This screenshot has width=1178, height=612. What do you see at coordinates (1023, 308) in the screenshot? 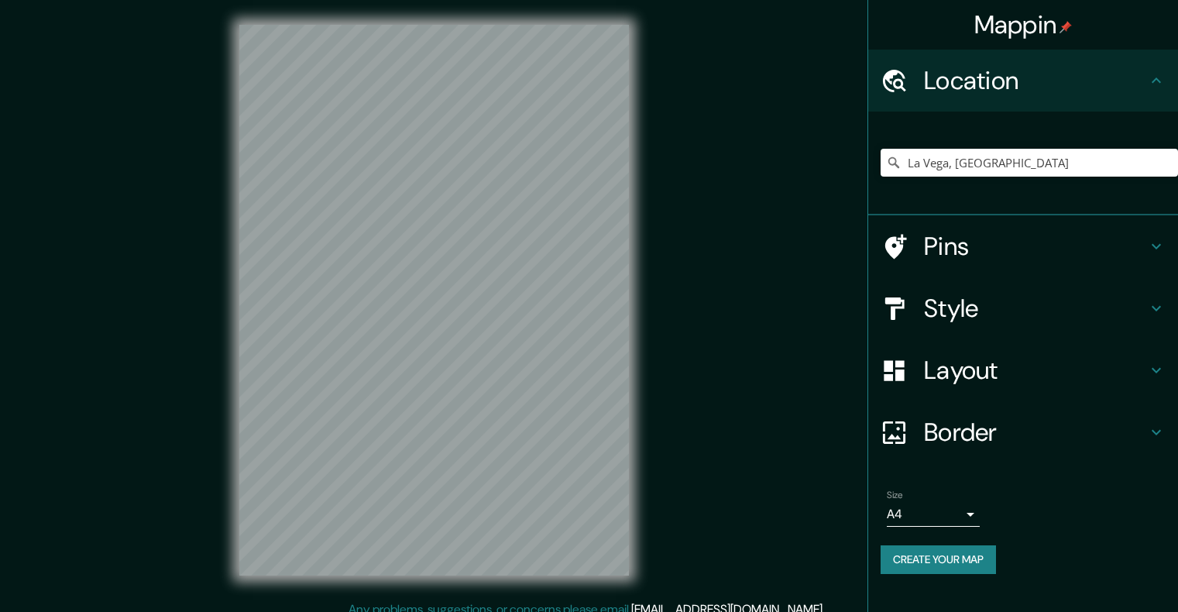
I see `div: Style` at bounding box center [1023, 308].